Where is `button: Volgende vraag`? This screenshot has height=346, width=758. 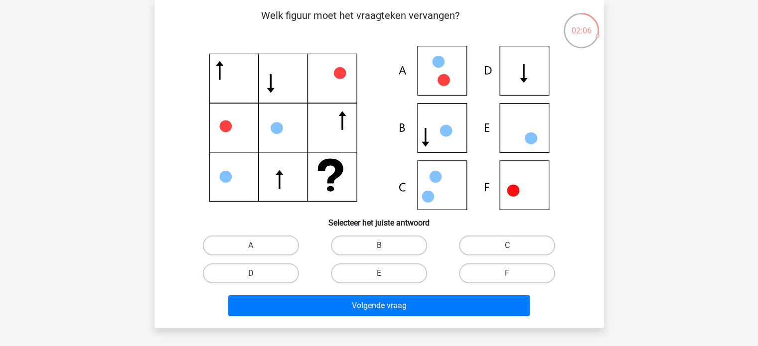 button: Volgende vraag is located at coordinates (379, 306).